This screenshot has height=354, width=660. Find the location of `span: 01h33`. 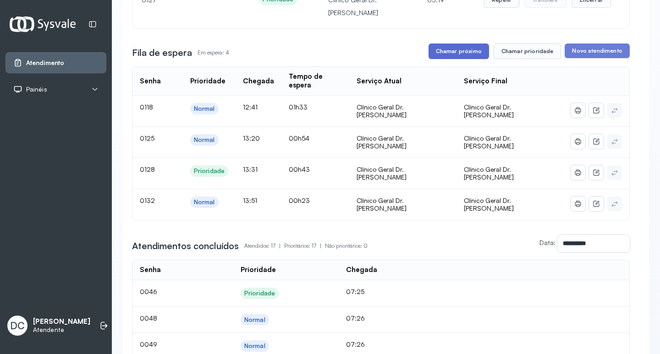

span: 01h33 is located at coordinates (298, 107).